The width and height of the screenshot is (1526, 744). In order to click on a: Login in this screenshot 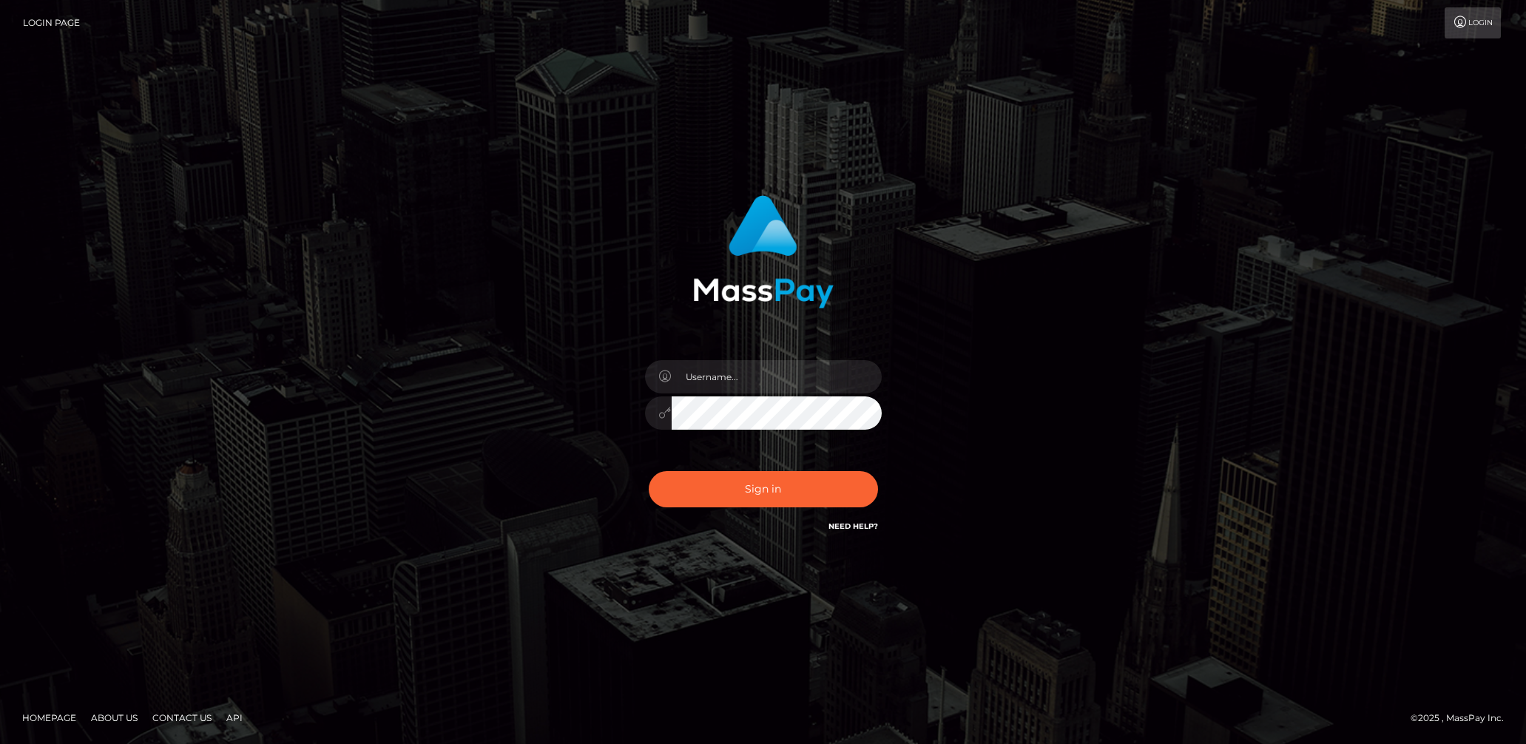, I will do `click(1472, 23)`.